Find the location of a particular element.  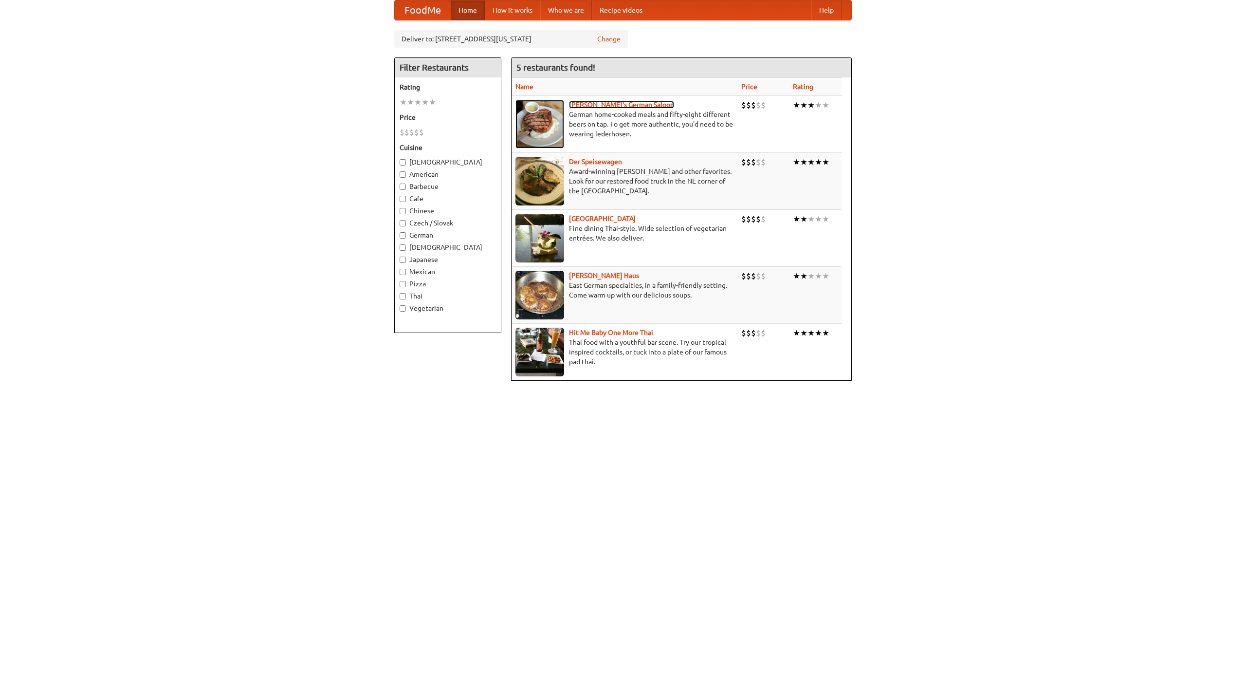

b: Hit Me Baby One More Thai is located at coordinates (611, 332).